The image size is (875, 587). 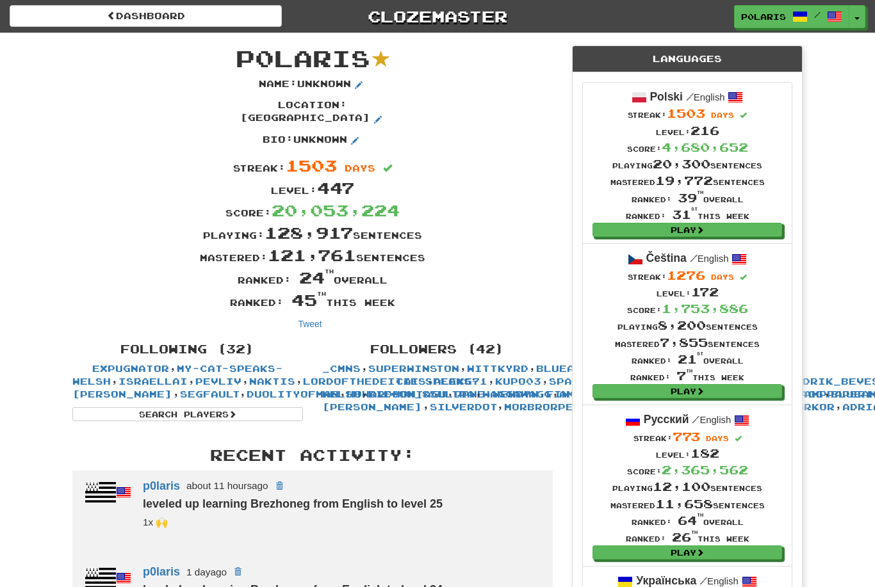 I want to click on strong: Русский, so click(x=666, y=420).